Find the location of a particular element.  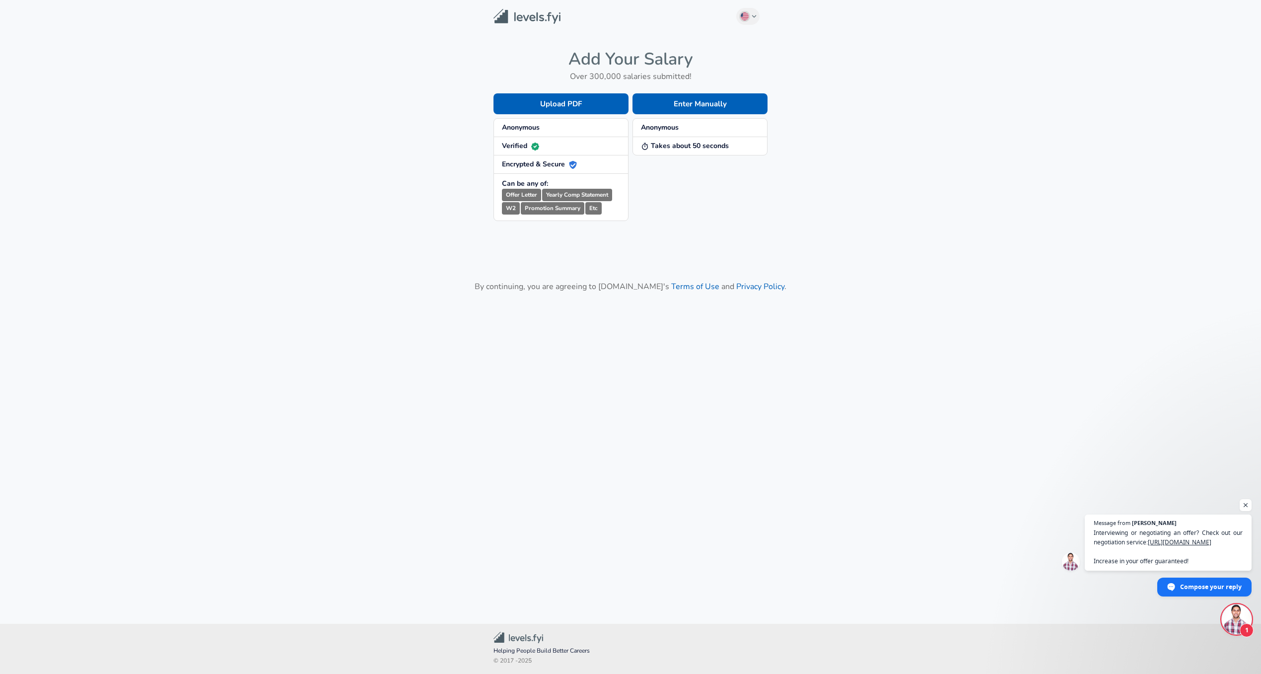

img: Levels.fyi Community is located at coordinates (518, 637).